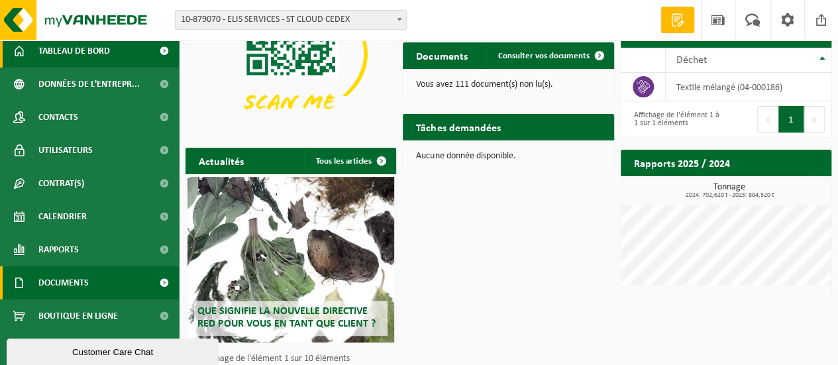 The width and height of the screenshot is (838, 365). Describe the element at coordinates (729, 195) in the screenshot. I see `span: 2024: 702,620 t - 2025: 804,520 t` at that location.